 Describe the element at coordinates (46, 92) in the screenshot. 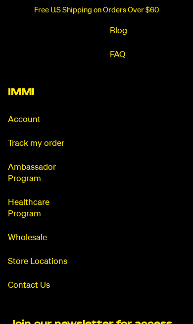

I see `h2: Immi` at that location.